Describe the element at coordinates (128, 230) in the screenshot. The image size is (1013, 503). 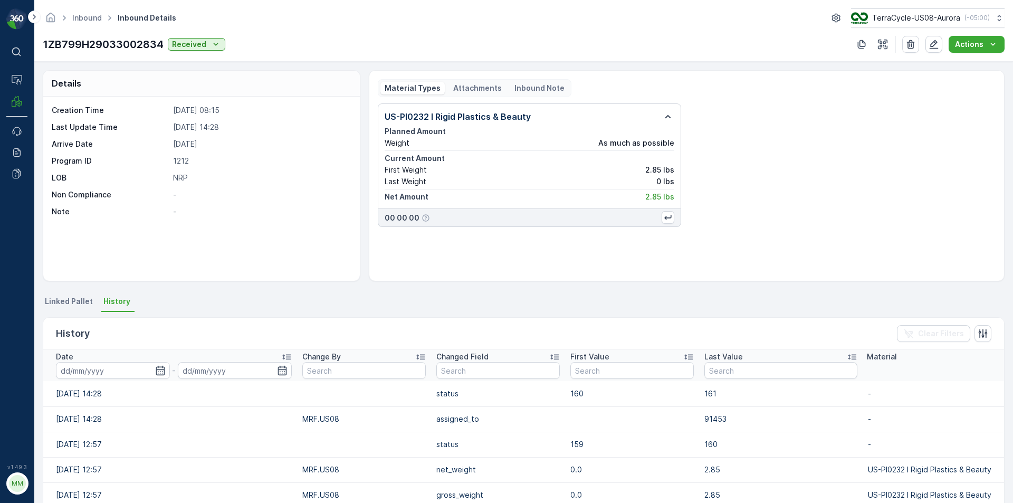
I see `span: US-PI0026 I Coffee Pods/Pouches` at that location.